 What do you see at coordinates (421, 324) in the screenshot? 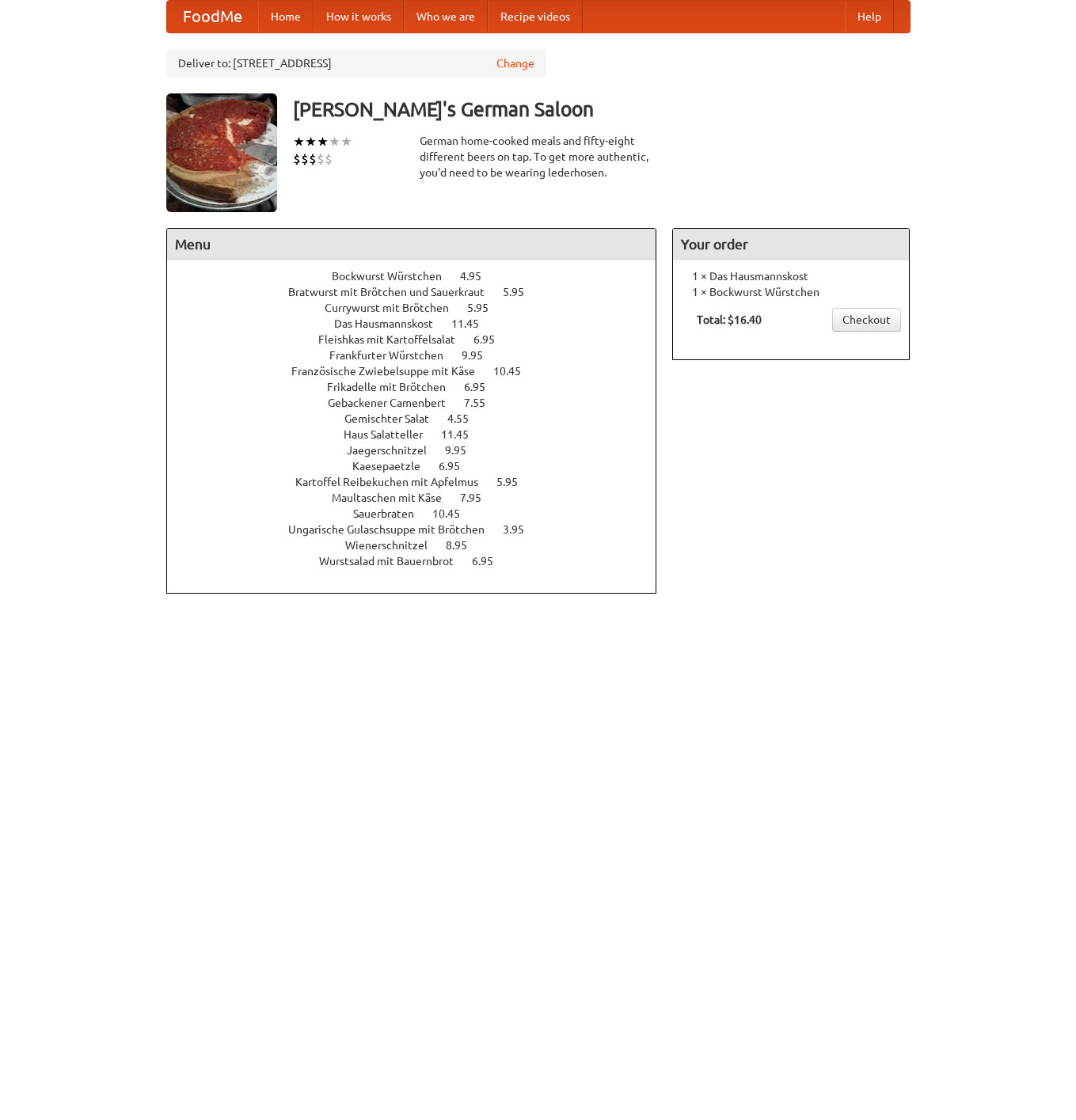
I see `a: Das Hausmannskost 11.45` at bounding box center [421, 324].